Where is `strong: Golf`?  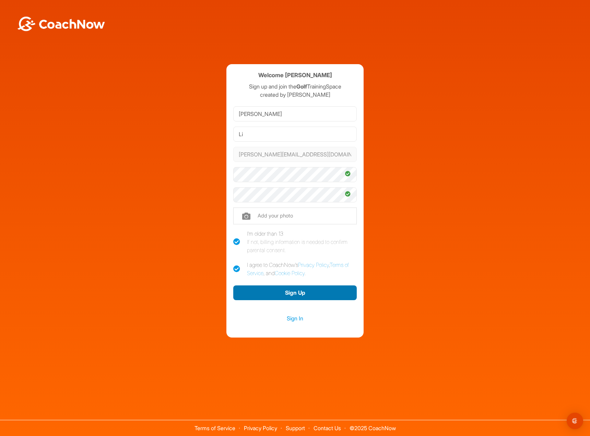
strong: Golf is located at coordinates (301, 86).